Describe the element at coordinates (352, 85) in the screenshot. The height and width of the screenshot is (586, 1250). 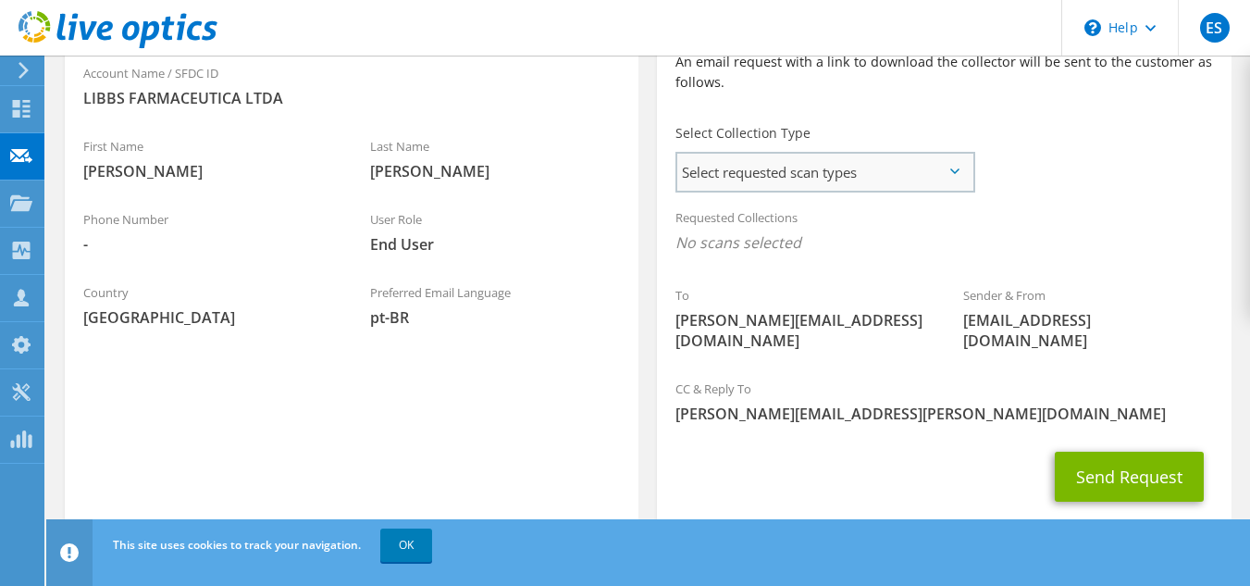
I see `div: Account Name / SFDC ID` at that location.